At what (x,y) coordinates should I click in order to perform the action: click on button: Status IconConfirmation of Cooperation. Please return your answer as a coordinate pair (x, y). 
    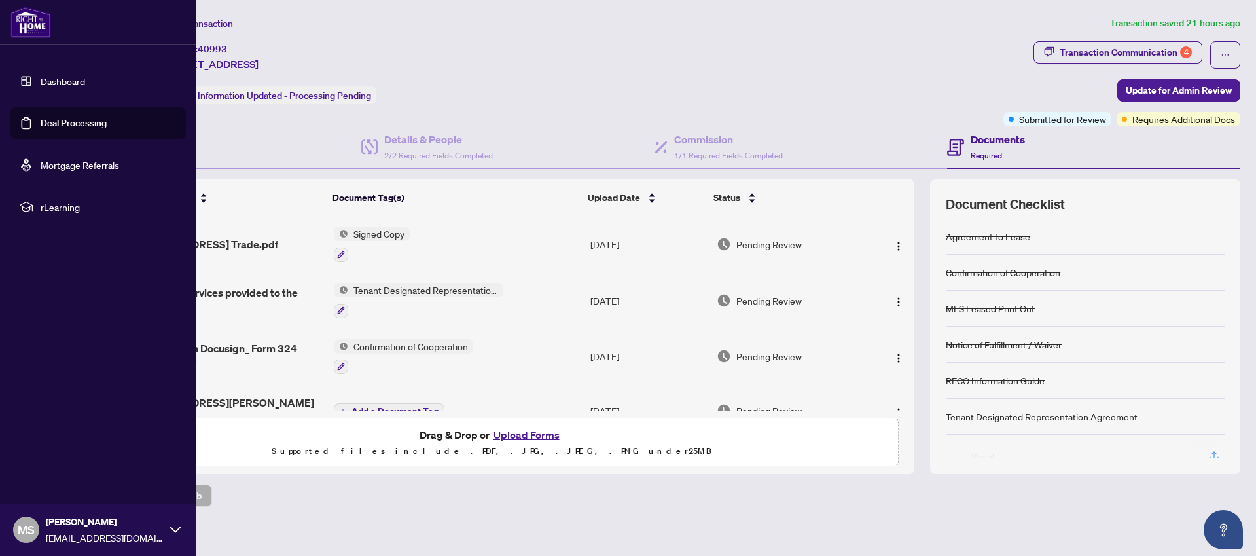
    Looking at the image, I should click on (403, 357).